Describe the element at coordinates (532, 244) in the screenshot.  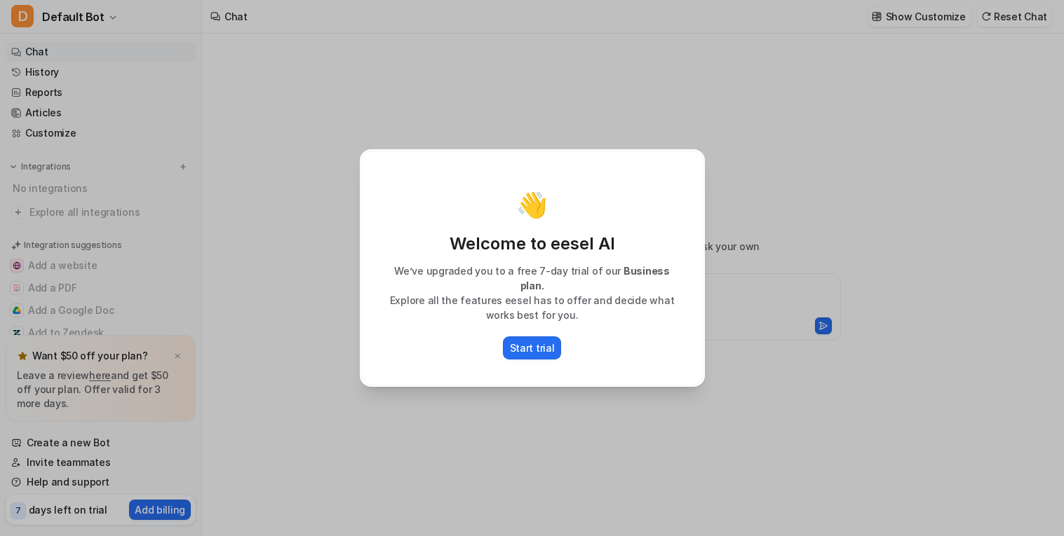
I see `p: Welcome to eesel AI` at that location.